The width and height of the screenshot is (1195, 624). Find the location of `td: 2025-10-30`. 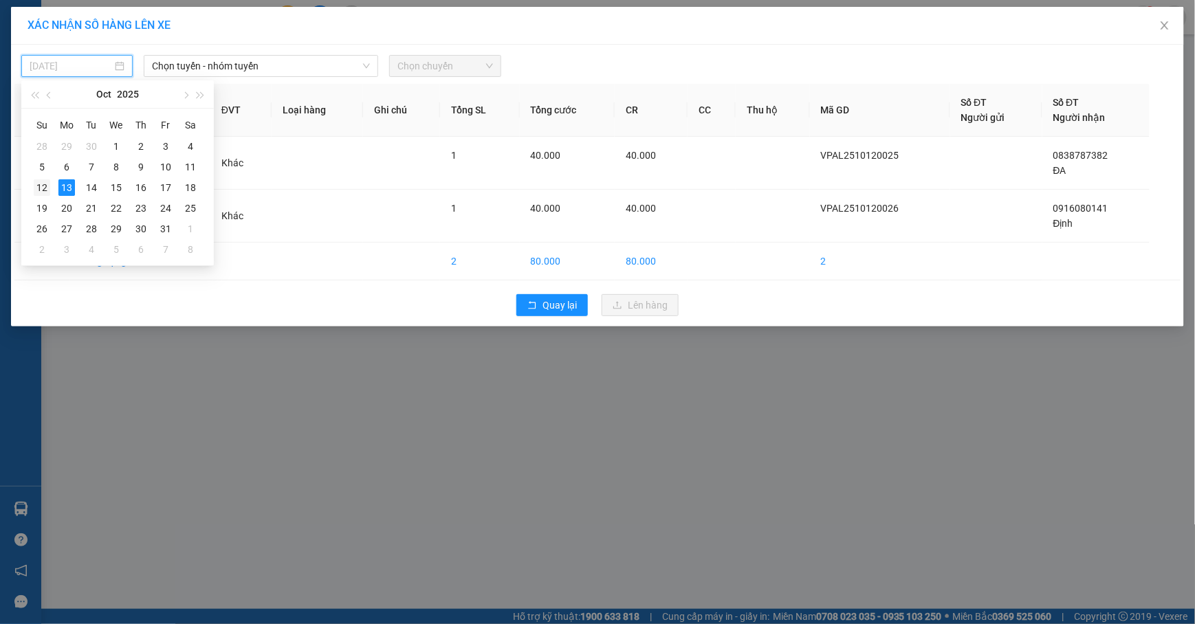

td: 2025-10-30 is located at coordinates (141, 229).